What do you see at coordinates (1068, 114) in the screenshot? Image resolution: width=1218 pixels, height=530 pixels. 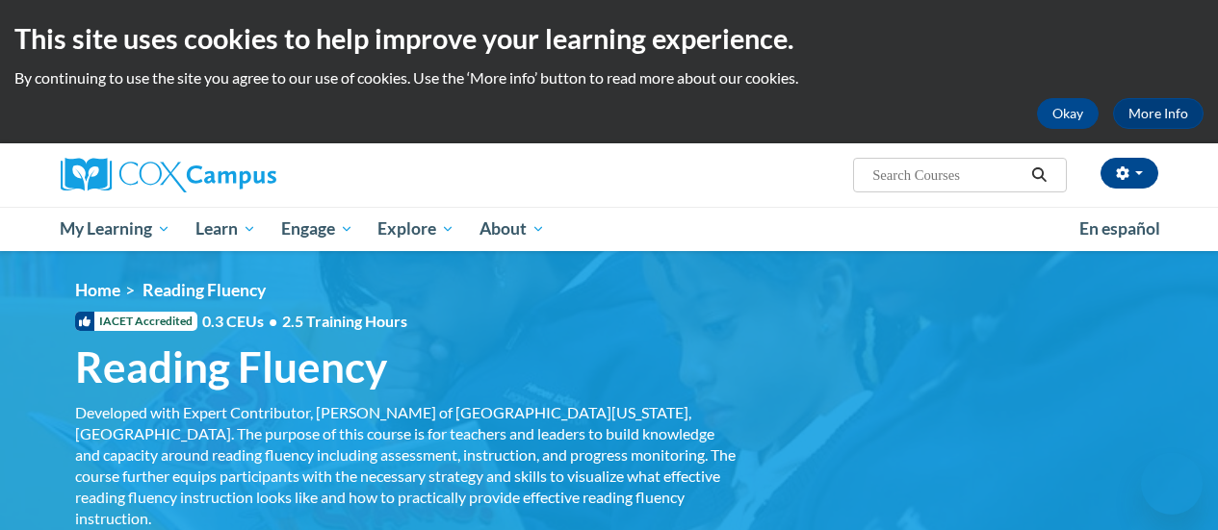 I see `button: Okay` at bounding box center [1068, 114].